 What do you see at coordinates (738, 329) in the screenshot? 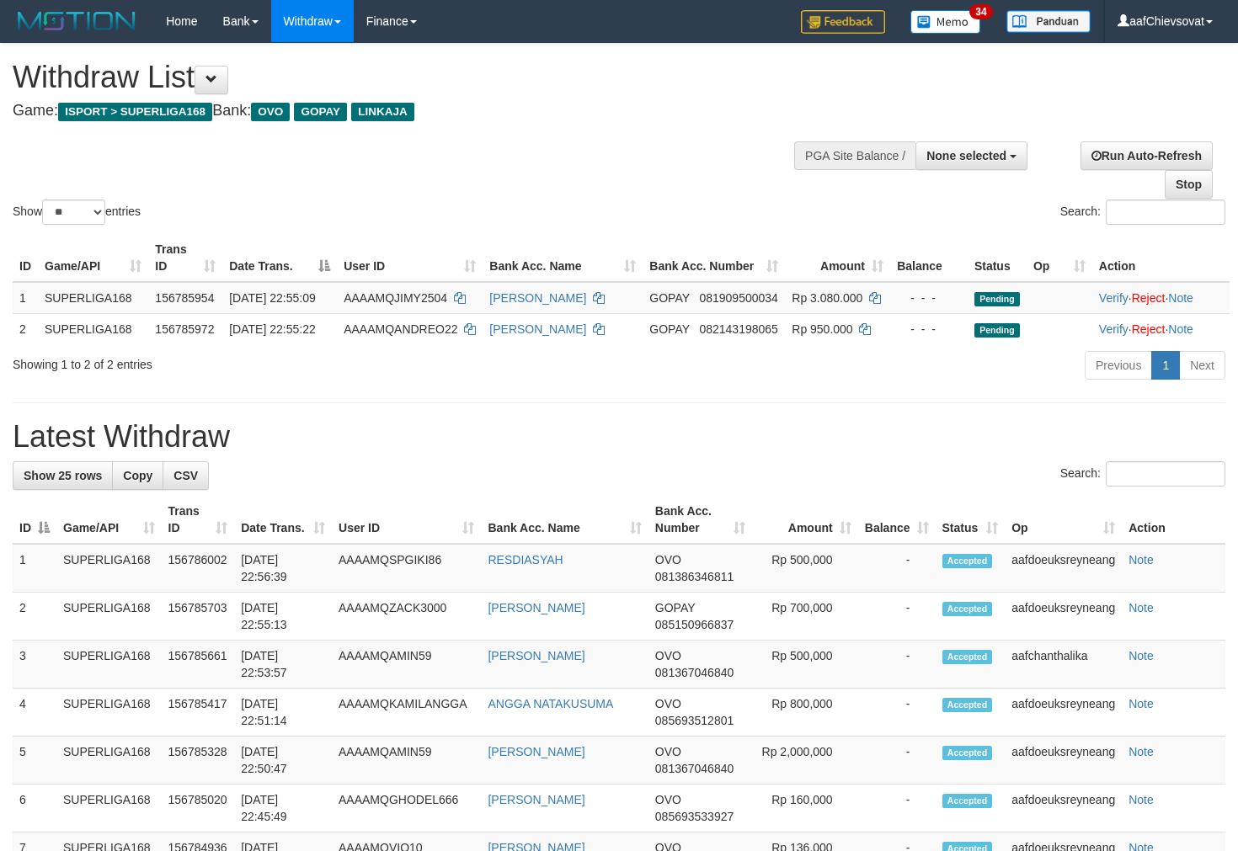
I see `span: Copy 082143198065 to clipboard` at bounding box center [738, 329].